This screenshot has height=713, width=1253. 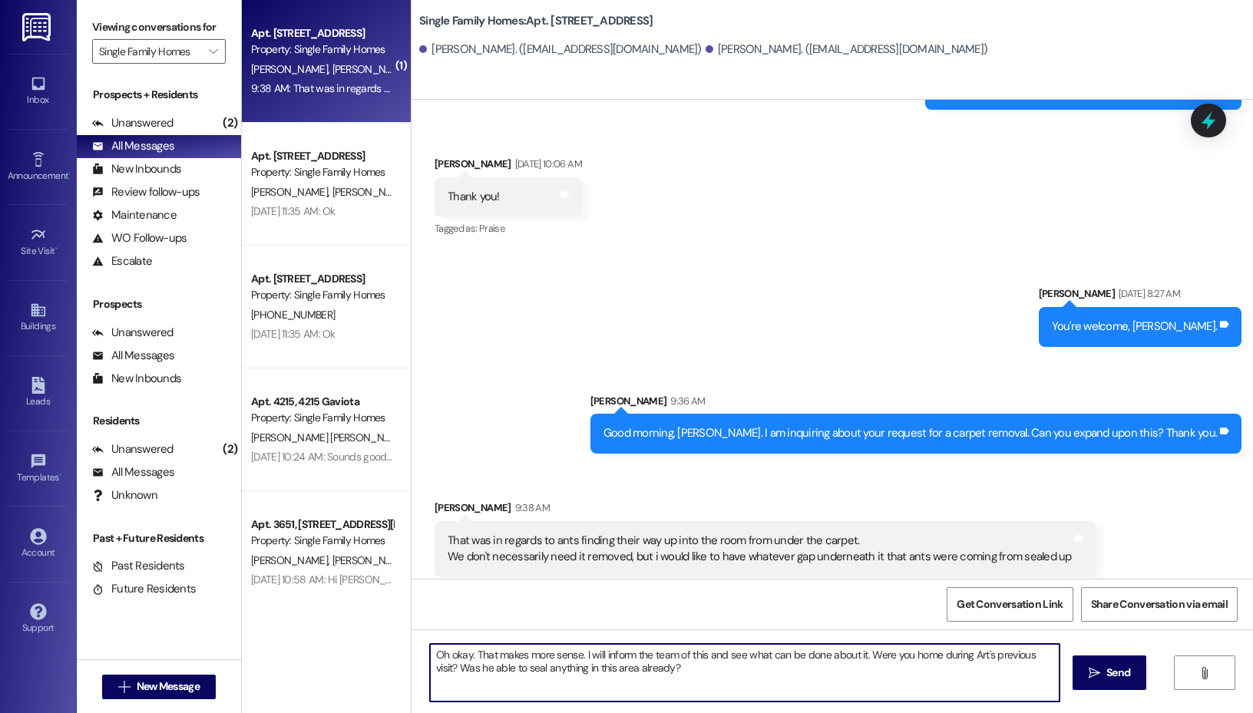 I want to click on div: Apt. 4215, 4215 Gaviota, so click(x=322, y=402).